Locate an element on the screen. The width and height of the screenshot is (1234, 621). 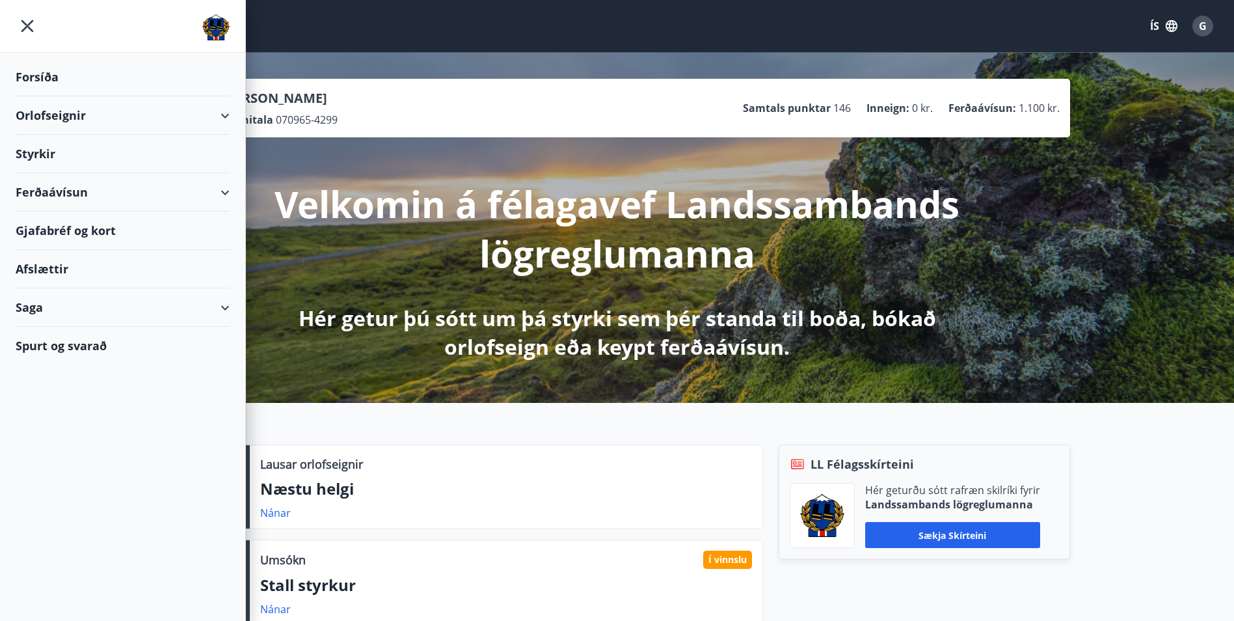
div: Afslættir is located at coordinates (122, 269).